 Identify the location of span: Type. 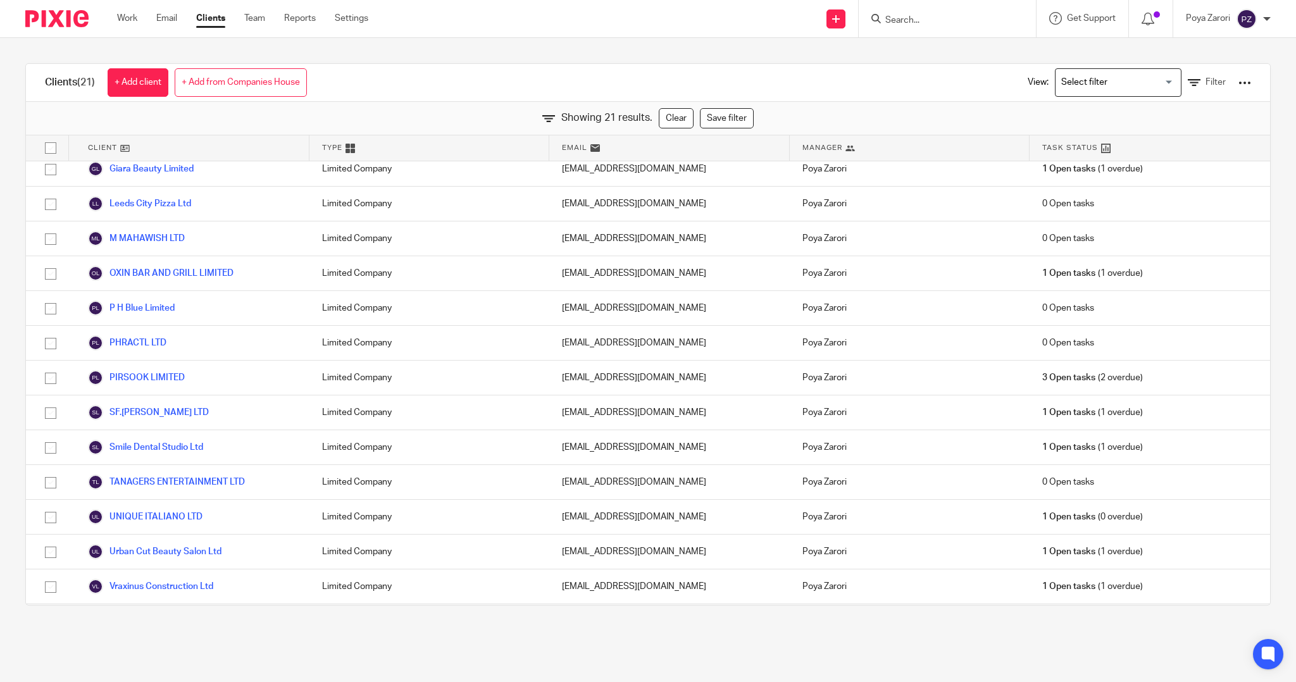
(332, 147).